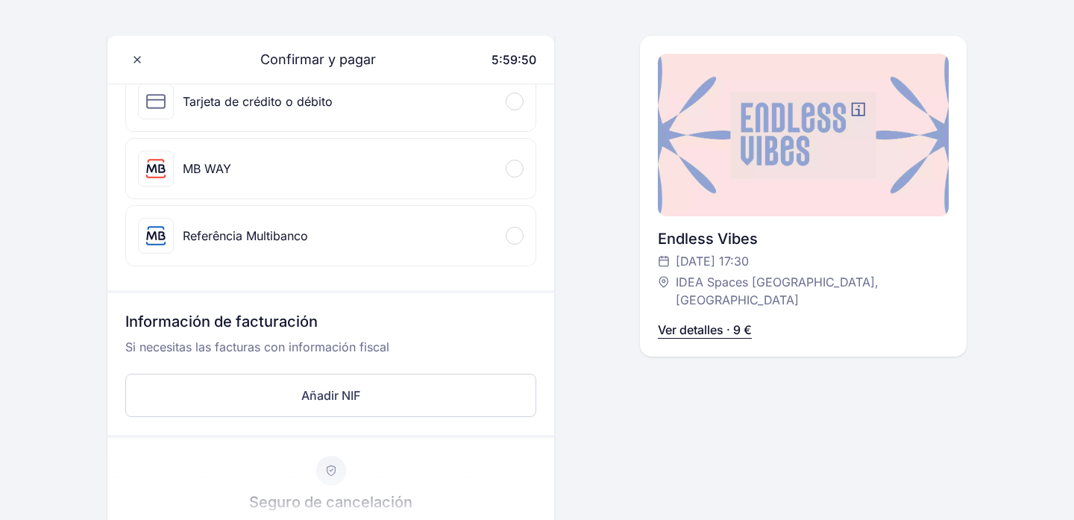 The width and height of the screenshot is (1074, 520). Describe the element at coordinates (309, 60) in the screenshot. I see `span: Confirmar y pagar` at that location.